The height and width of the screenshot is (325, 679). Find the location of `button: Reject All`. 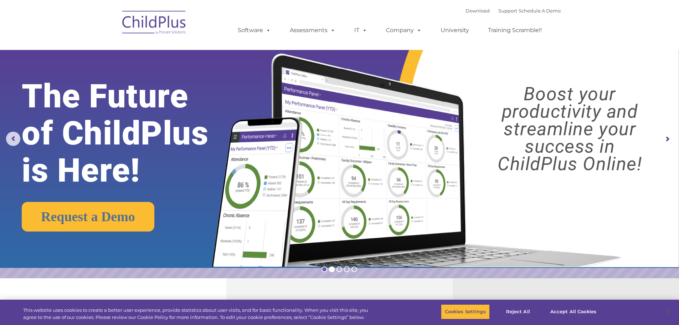

button: Reject All is located at coordinates (518, 312).